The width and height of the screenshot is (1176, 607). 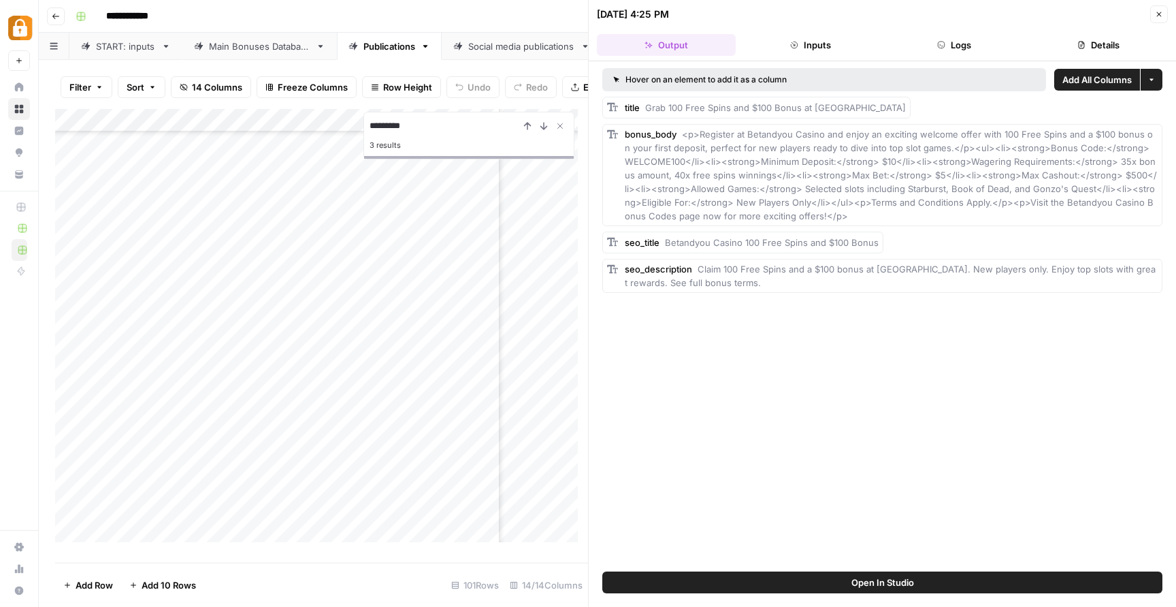 I want to click on button: Next Result, so click(x=544, y=126).